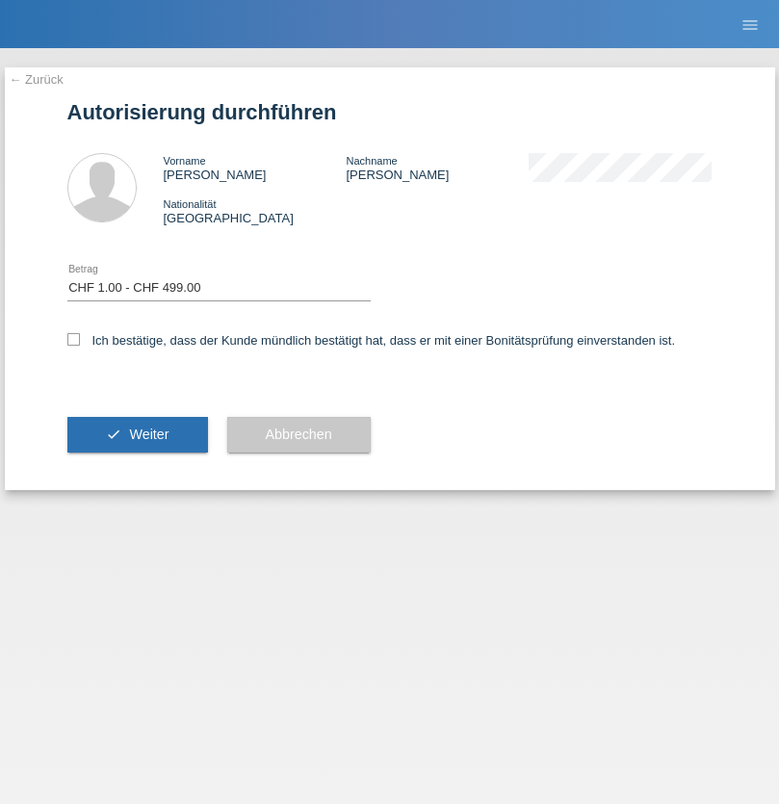  I want to click on i: check, so click(114, 434).